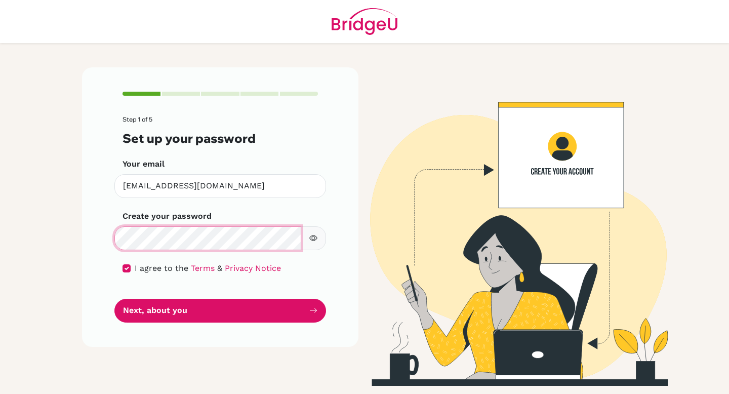  I want to click on span: I agree to the, so click(162, 268).